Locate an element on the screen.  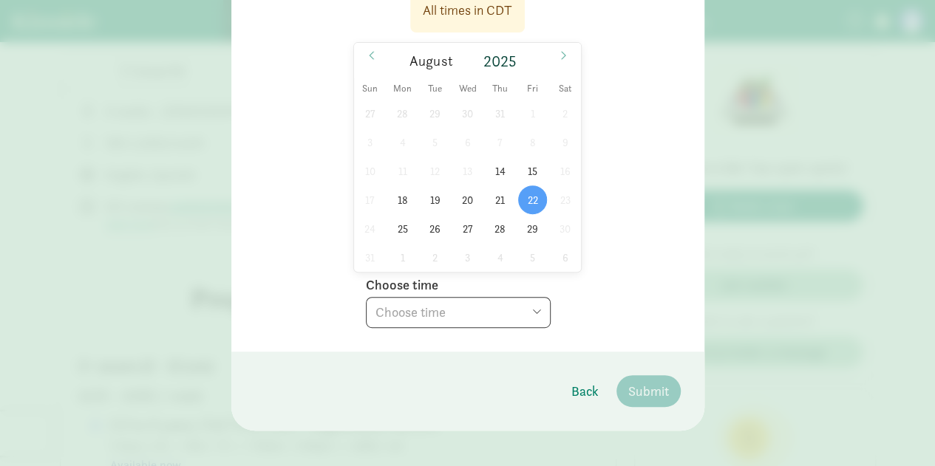
button: Submit is located at coordinates (648, 391).